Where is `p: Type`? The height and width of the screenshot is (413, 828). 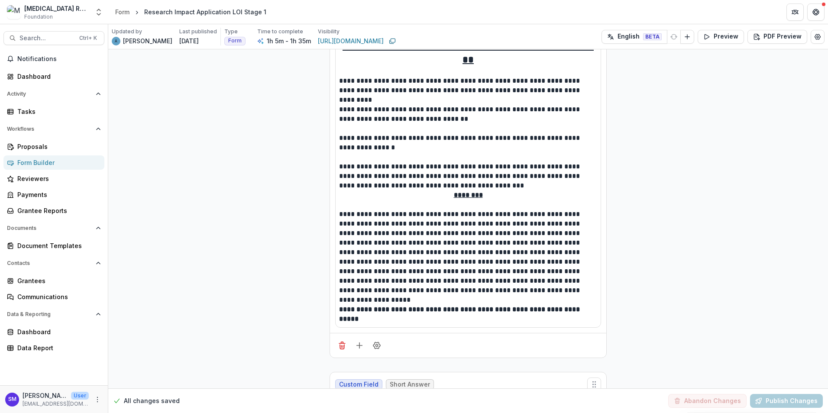
p: Type is located at coordinates (231, 32).